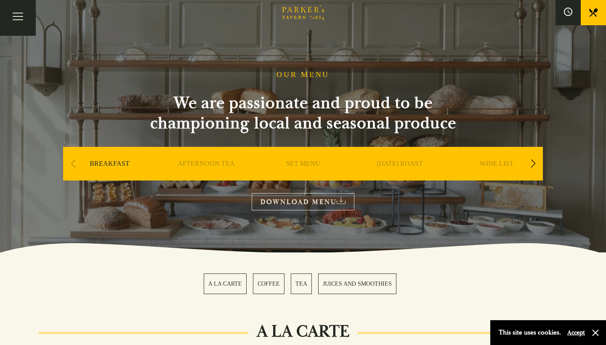  What do you see at coordinates (497, 176) in the screenshot?
I see `a: WINE LIST` at bounding box center [497, 176].